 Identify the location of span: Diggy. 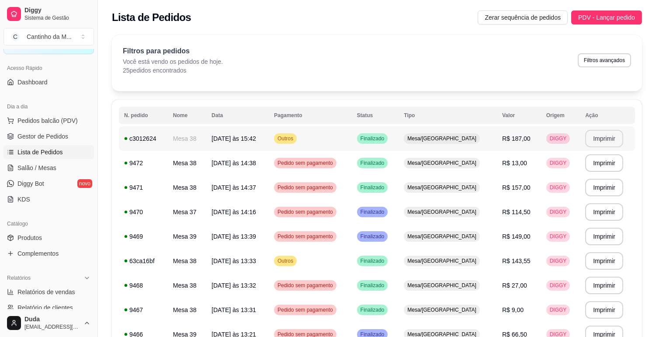
(57, 10).